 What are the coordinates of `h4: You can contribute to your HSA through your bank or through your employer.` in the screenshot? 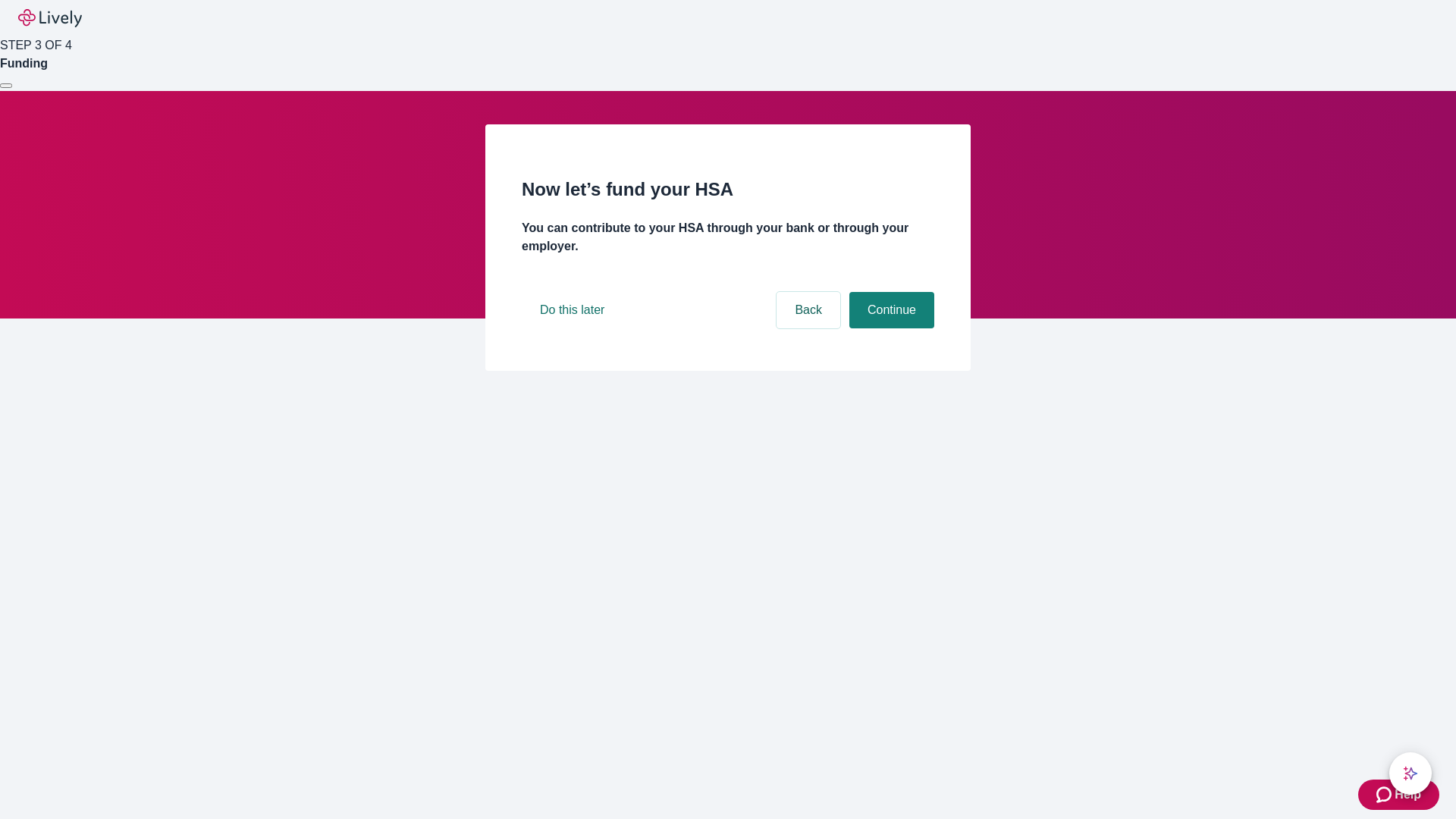 It's located at (728, 237).